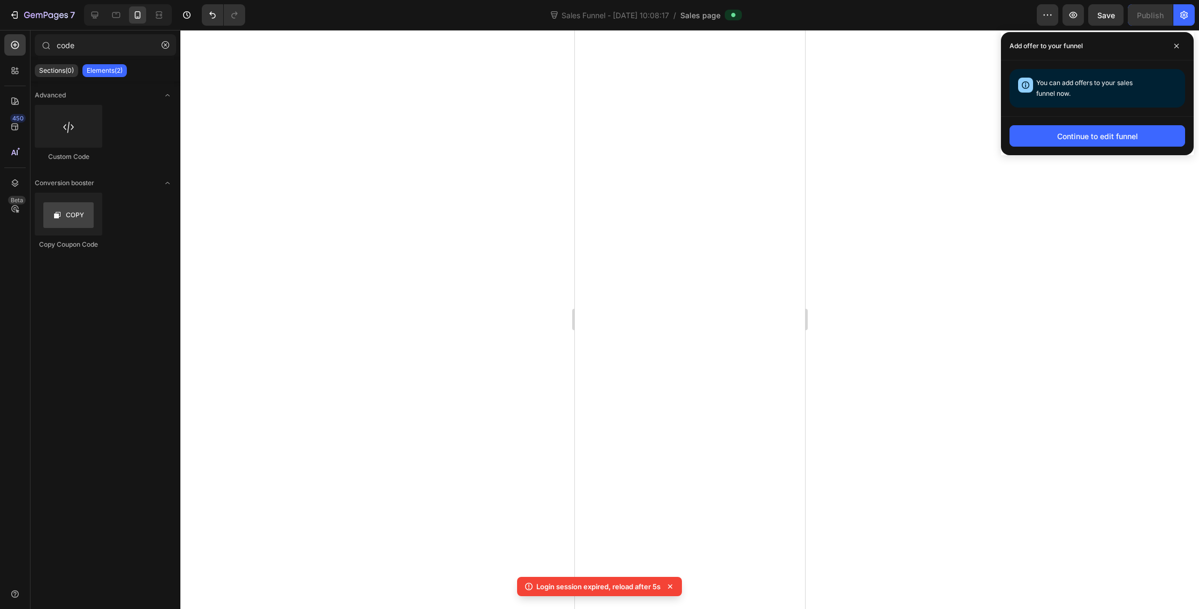 Image resolution: width=1199 pixels, height=609 pixels. Describe the element at coordinates (1084, 88) in the screenshot. I see `span: You can add offers to your sales funnel now.` at that location.